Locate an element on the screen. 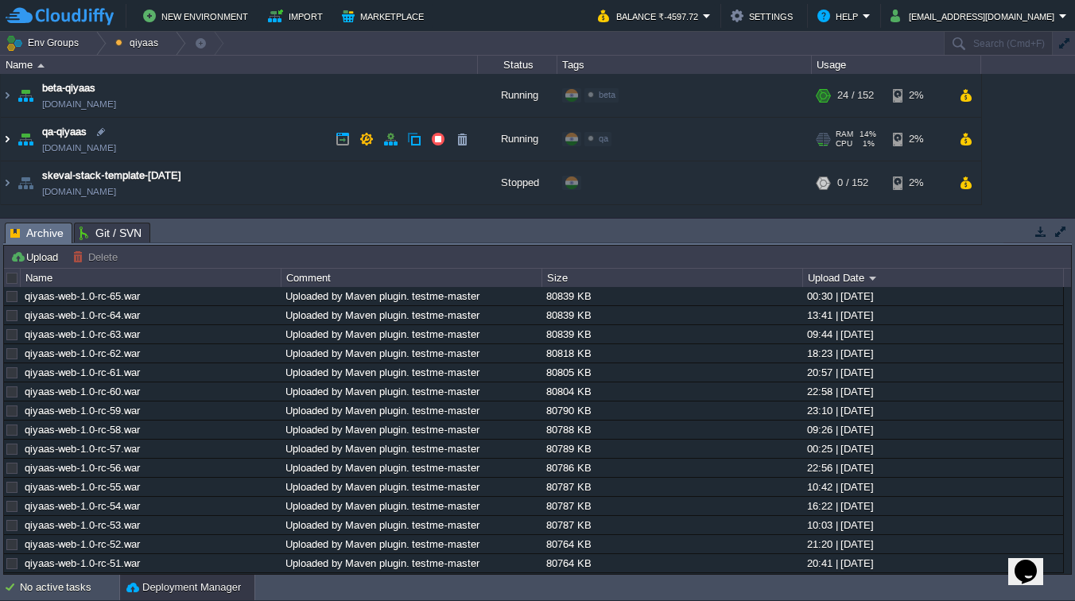 Image resolution: width=1075 pixels, height=601 pixels. button: Settings is located at coordinates (764, 16).